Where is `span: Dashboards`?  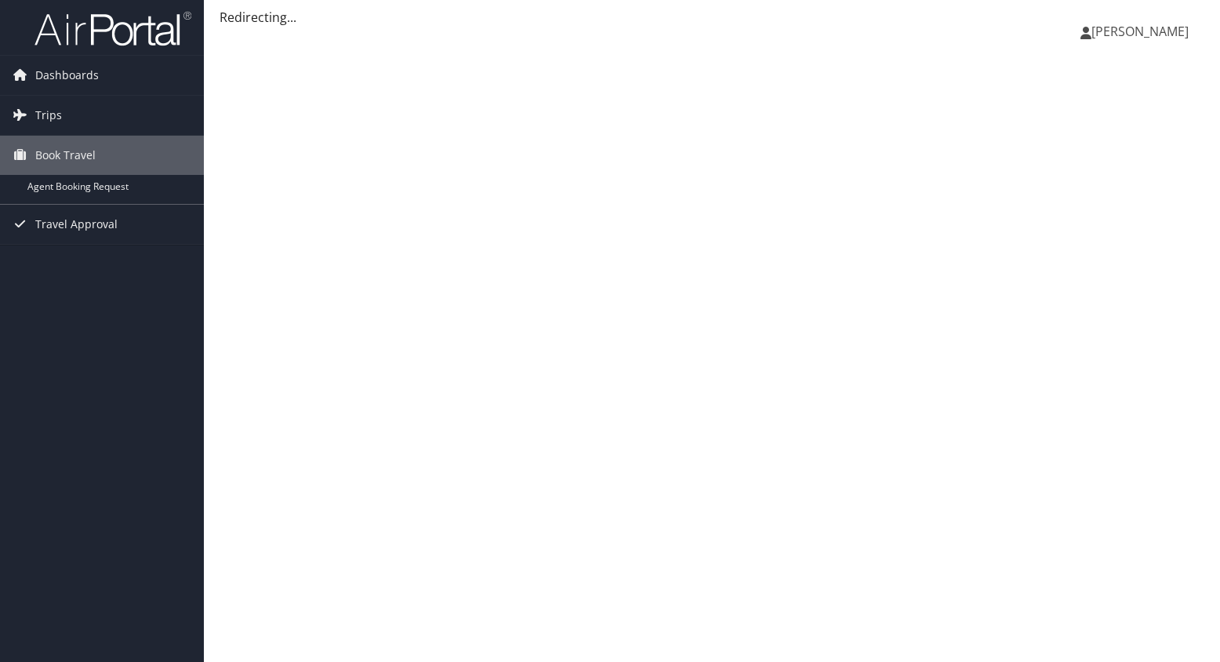
span: Dashboards is located at coordinates (67, 75).